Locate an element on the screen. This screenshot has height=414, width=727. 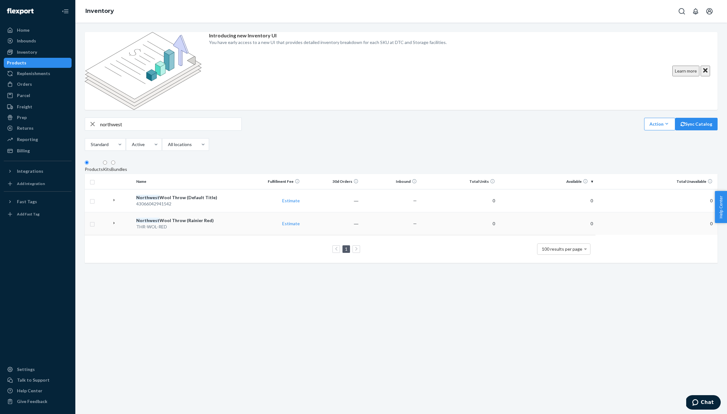
div: Bundles is located at coordinates (119, 169).